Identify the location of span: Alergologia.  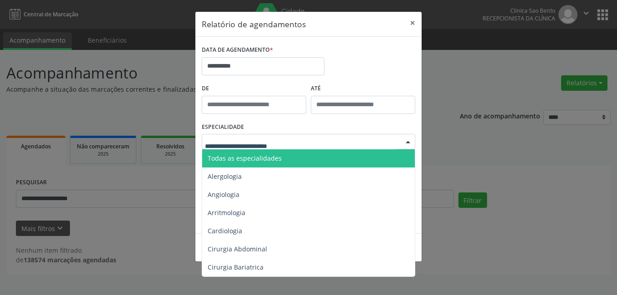
(224, 176).